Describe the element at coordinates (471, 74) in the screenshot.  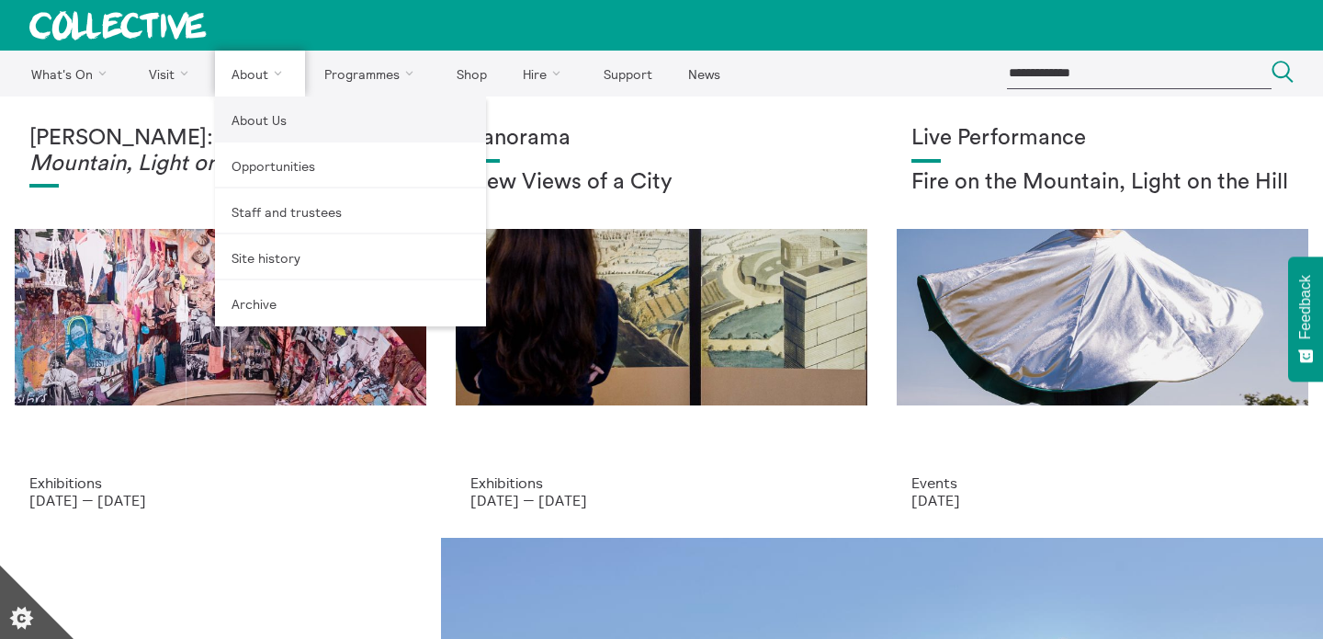
I see `a: Shop` at that location.